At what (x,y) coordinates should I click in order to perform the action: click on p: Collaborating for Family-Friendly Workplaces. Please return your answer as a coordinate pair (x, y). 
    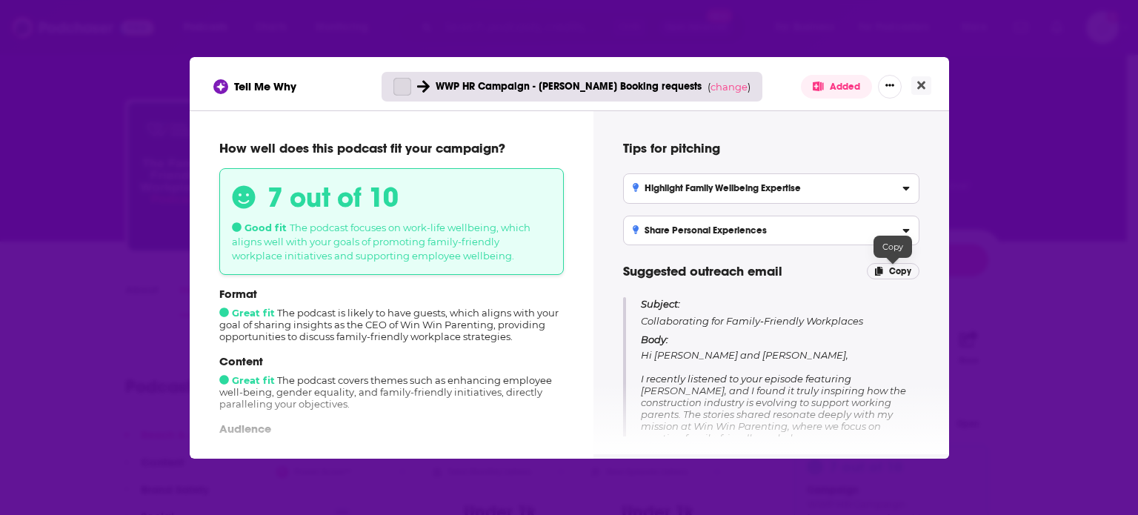
    Looking at the image, I should click on (780, 312).